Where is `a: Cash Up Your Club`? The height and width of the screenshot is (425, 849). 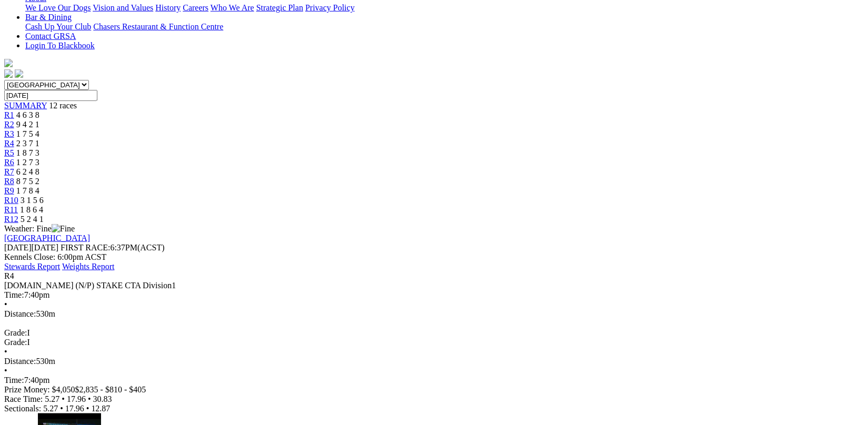
a: Cash Up Your Club is located at coordinates (58, 26).